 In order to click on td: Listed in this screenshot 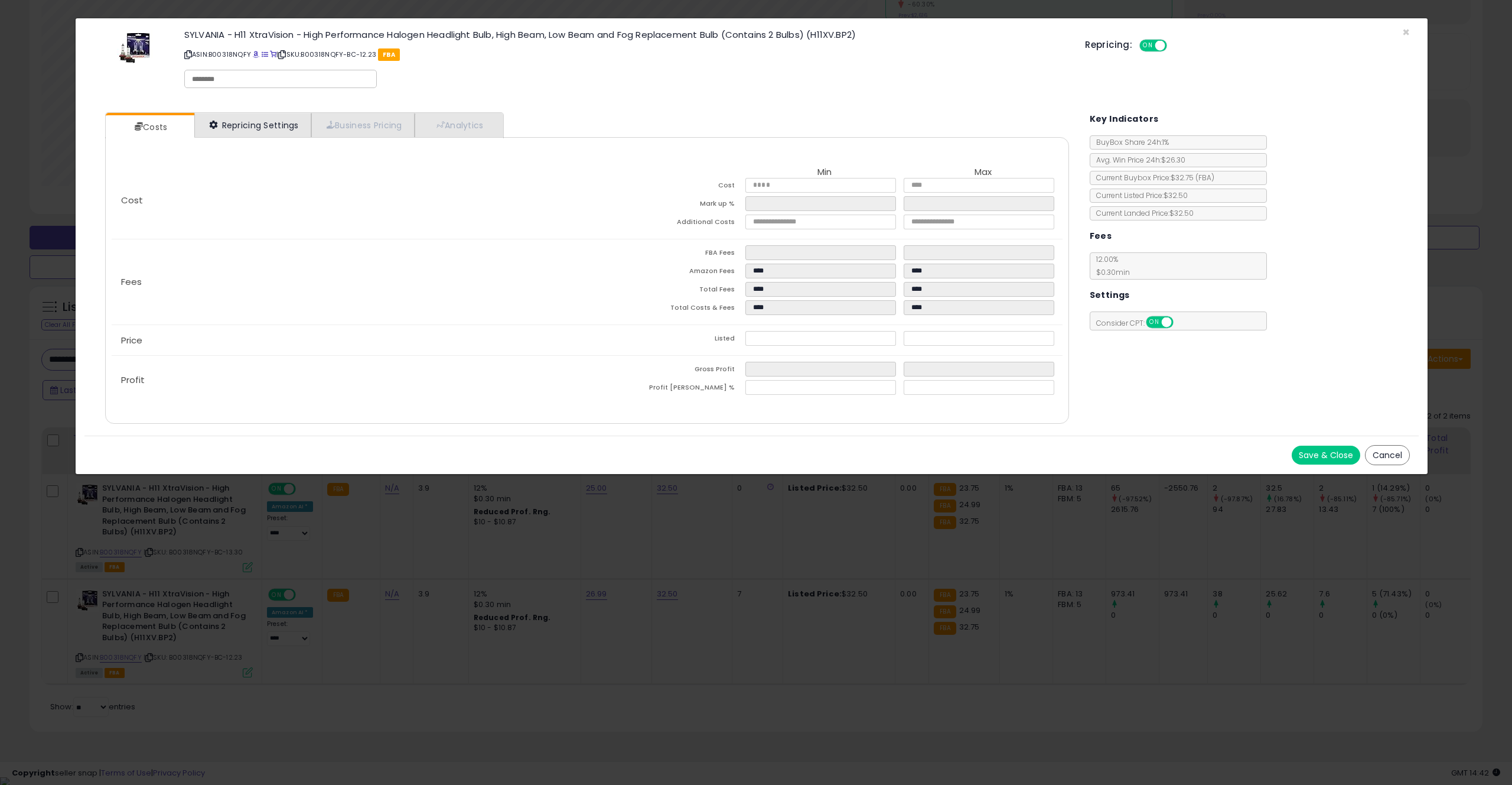, I will do `click(667, 339)`.